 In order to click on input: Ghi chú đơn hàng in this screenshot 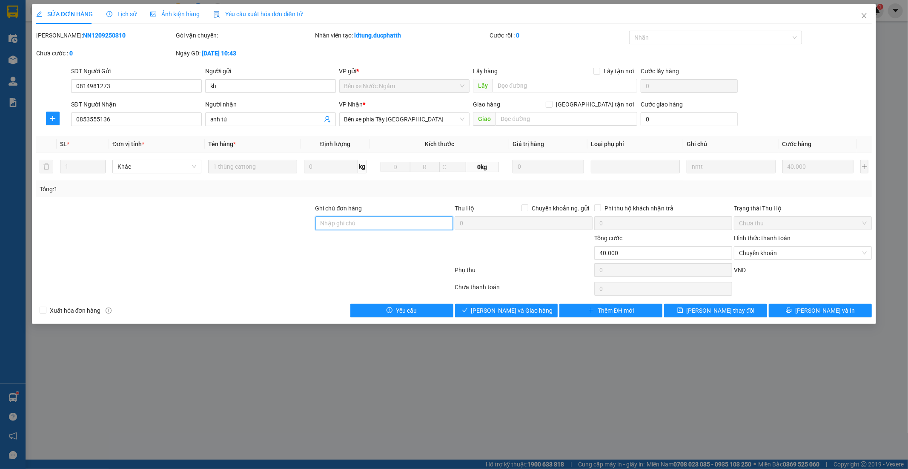, I will do `click(384, 223)`.